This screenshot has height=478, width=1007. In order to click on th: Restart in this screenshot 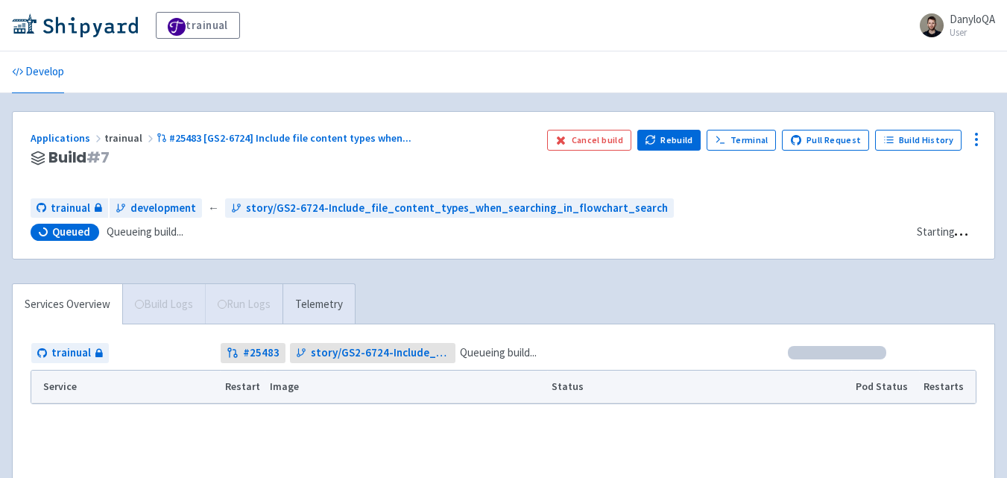, I will do `click(242, 387)`.